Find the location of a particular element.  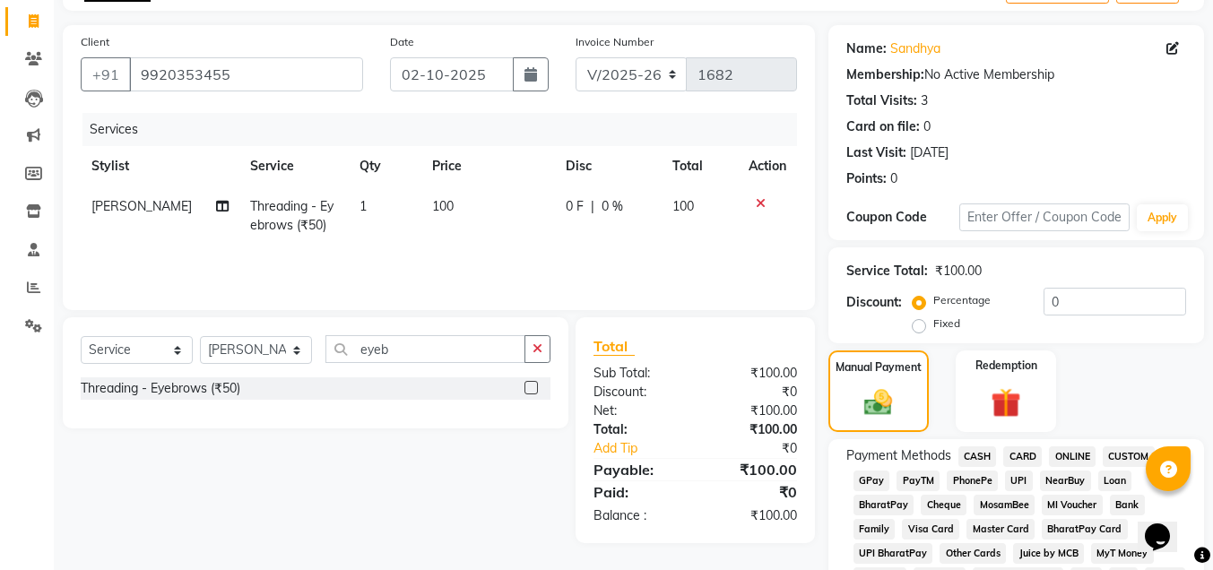

span: 0 F is located at coordinates (575, 206).